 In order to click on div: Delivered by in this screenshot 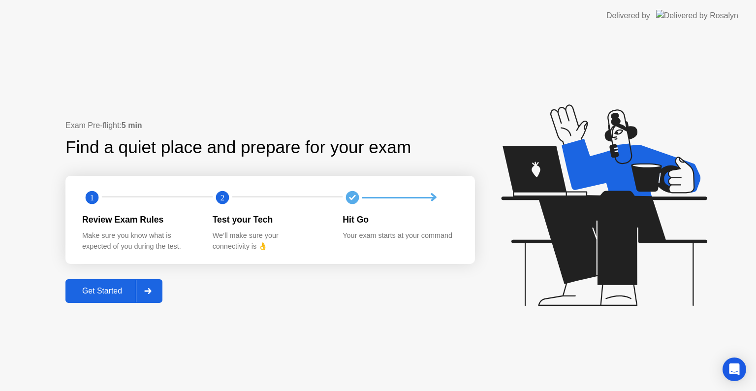, I will do `click(628, 16)`.